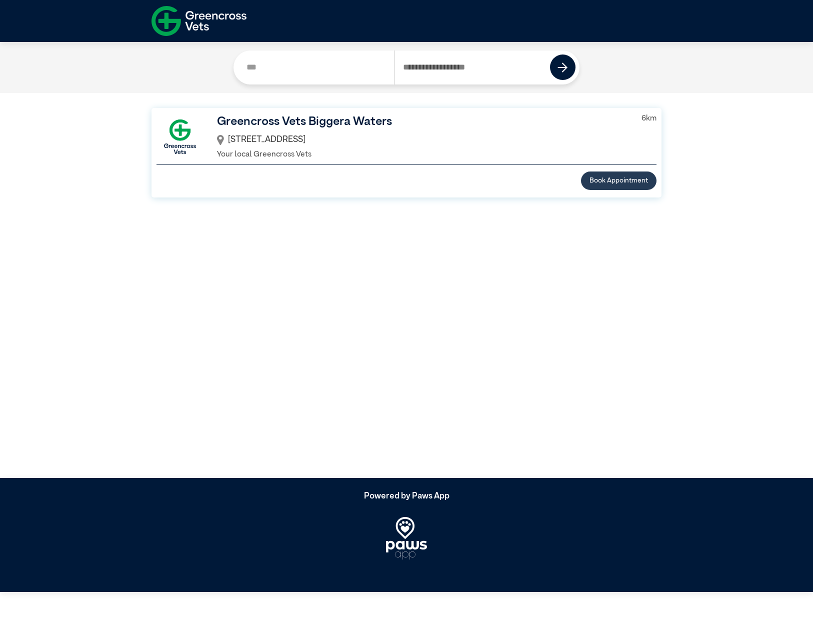 The height and width of the screenshot is (623, 813). What do you see at coordinates (423, 155) in the screenshot?
I see `p: Your local Greencross Vets` at bounding box center [423, 155].